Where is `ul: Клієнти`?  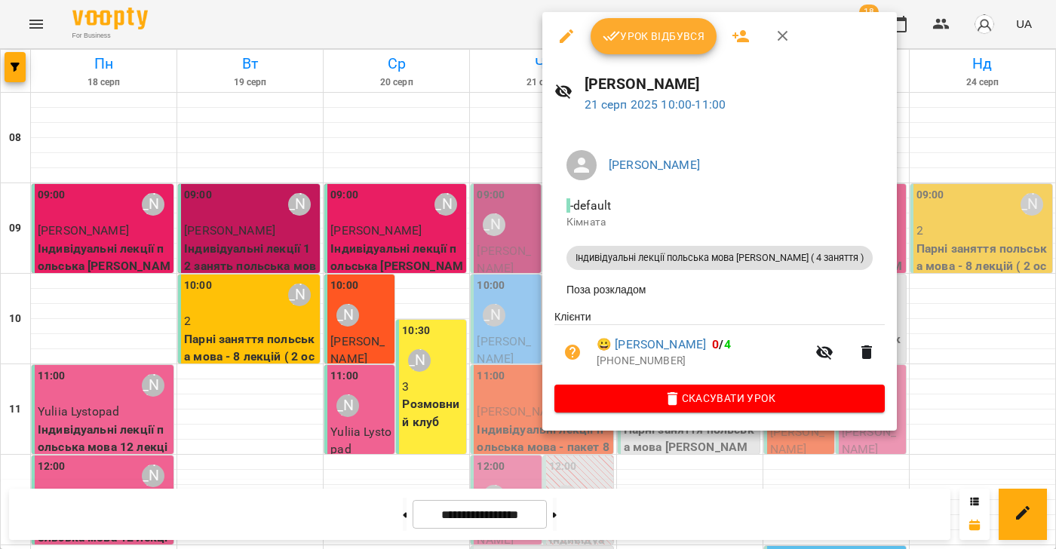
ul: Клієнти is located at coordinates (719, 347).